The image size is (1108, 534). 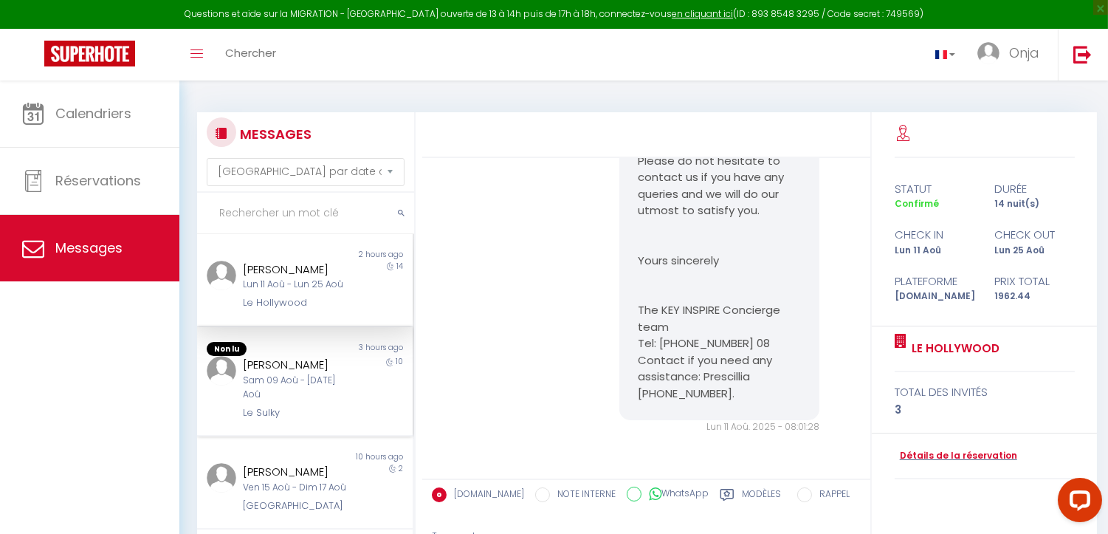 What do you see at coordinates (296, 487) in the screenshot?
I see `div: Ven 15 Aoû - Dim 17 Aoû` at bounding box center [296, 487].